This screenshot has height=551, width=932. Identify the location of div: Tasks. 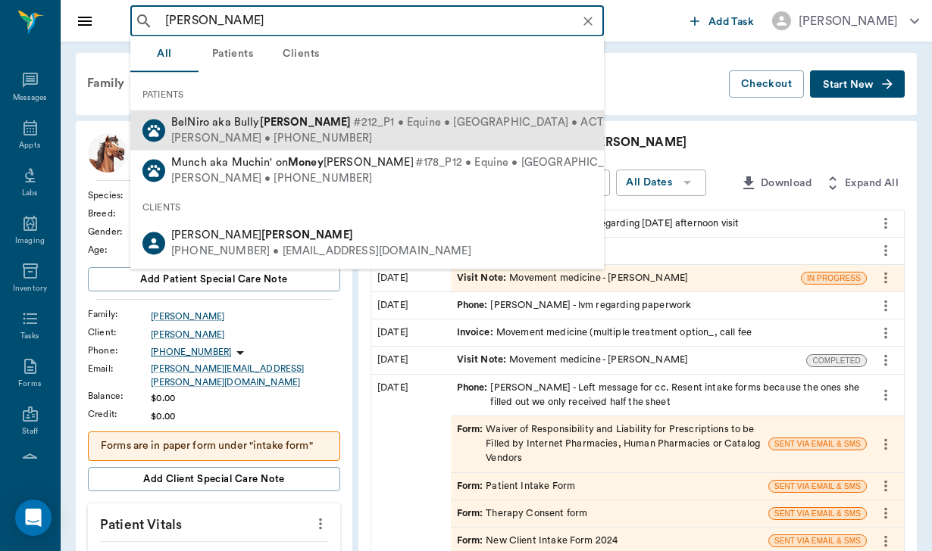
(30, 336).